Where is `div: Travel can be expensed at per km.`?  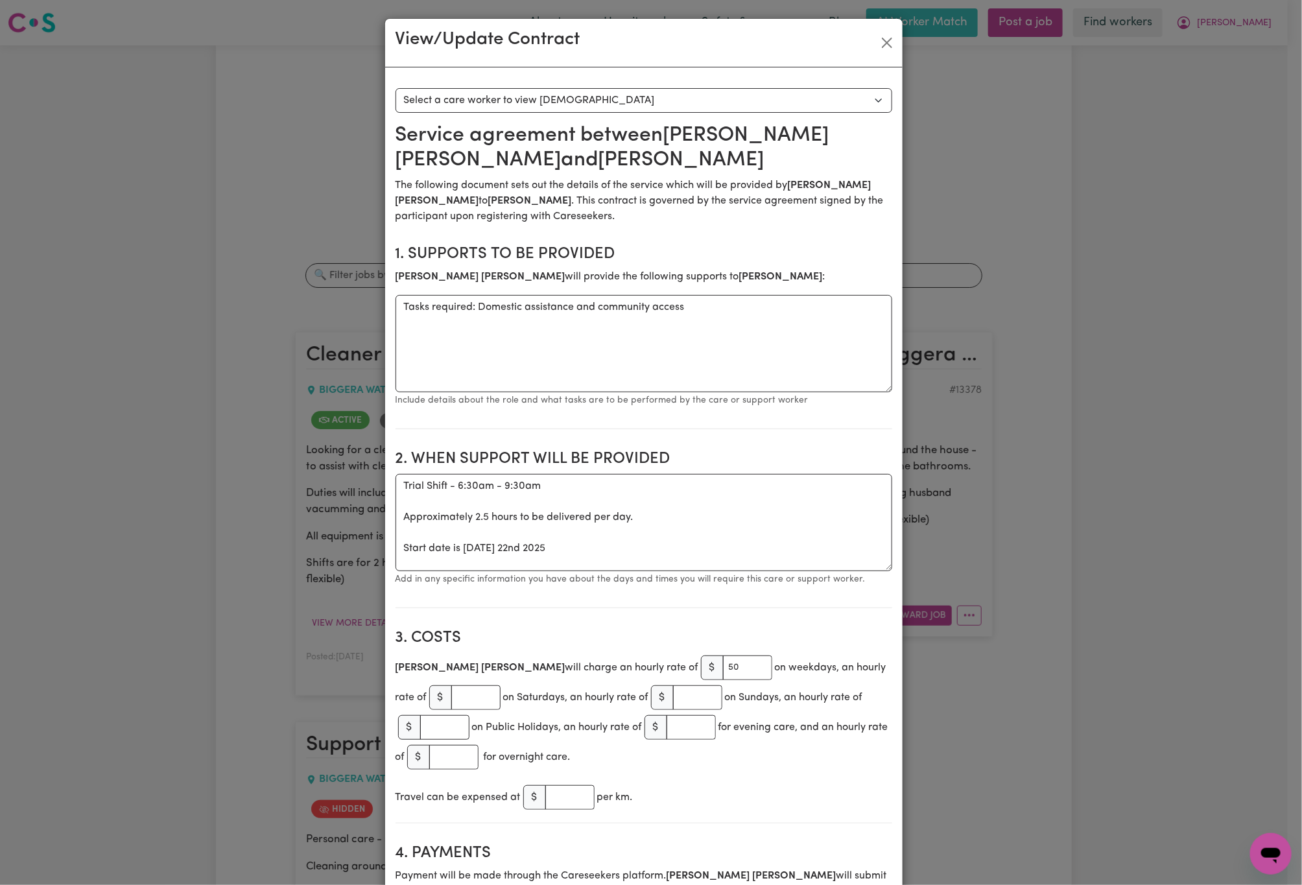 div: Travel can be expensed at per km. is located at coordinates (644, 797).